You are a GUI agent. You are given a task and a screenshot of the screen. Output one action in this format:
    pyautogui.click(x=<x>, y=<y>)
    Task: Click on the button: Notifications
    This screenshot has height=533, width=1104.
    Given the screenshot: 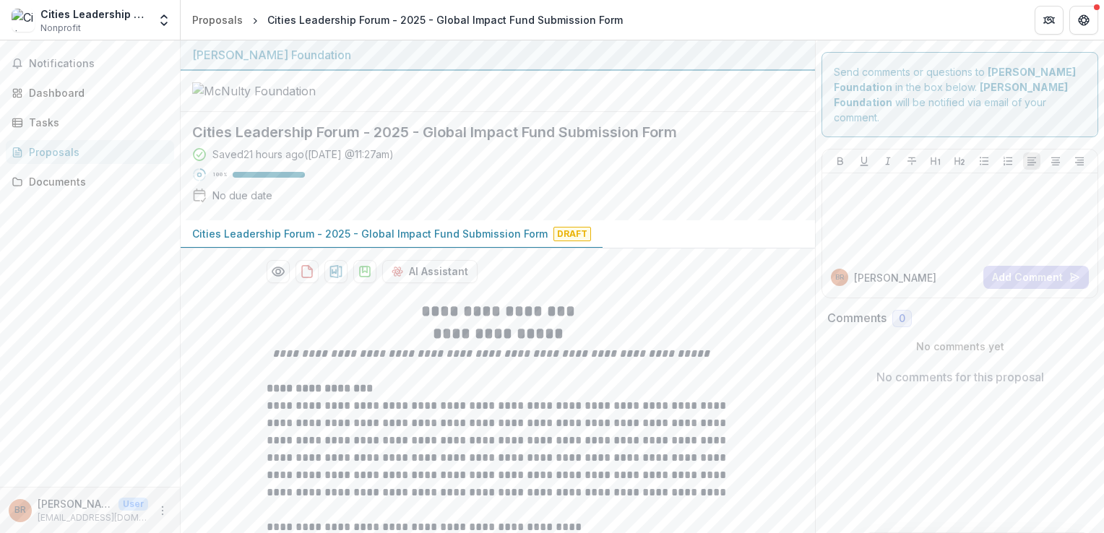 What is the action you would take?
    pyautogui.click(x=90, y=64)
    